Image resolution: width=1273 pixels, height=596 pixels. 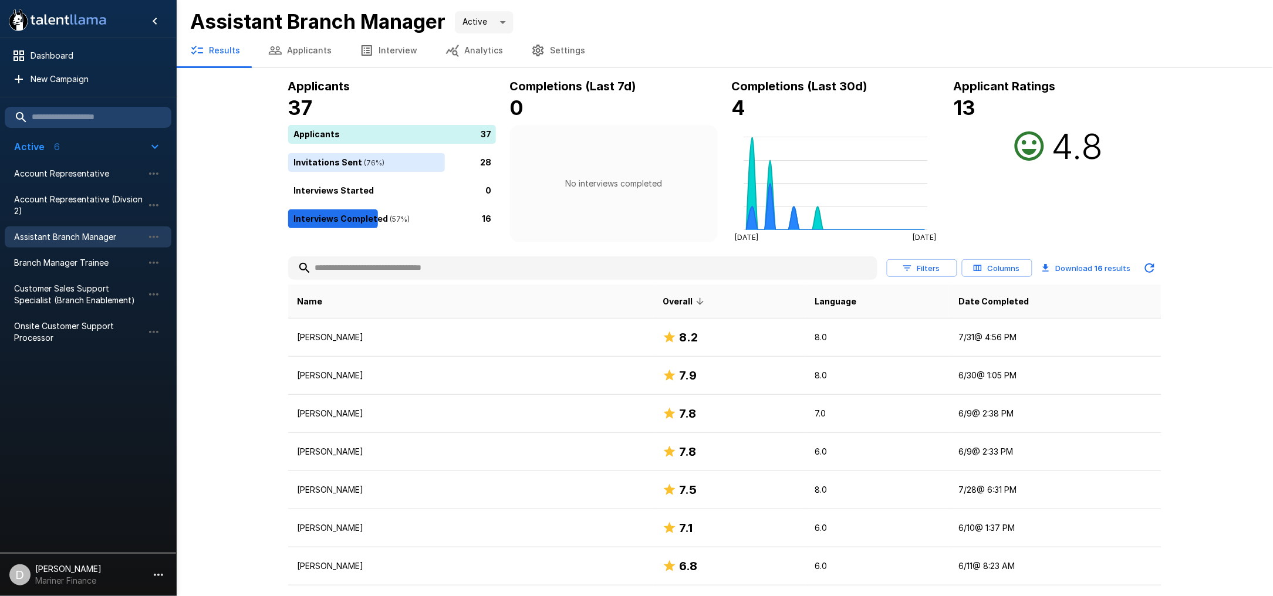 What do you see at coordinates (685, 302) in the screenshot?
I see `span: Overall` at bounding box center [685, 302].